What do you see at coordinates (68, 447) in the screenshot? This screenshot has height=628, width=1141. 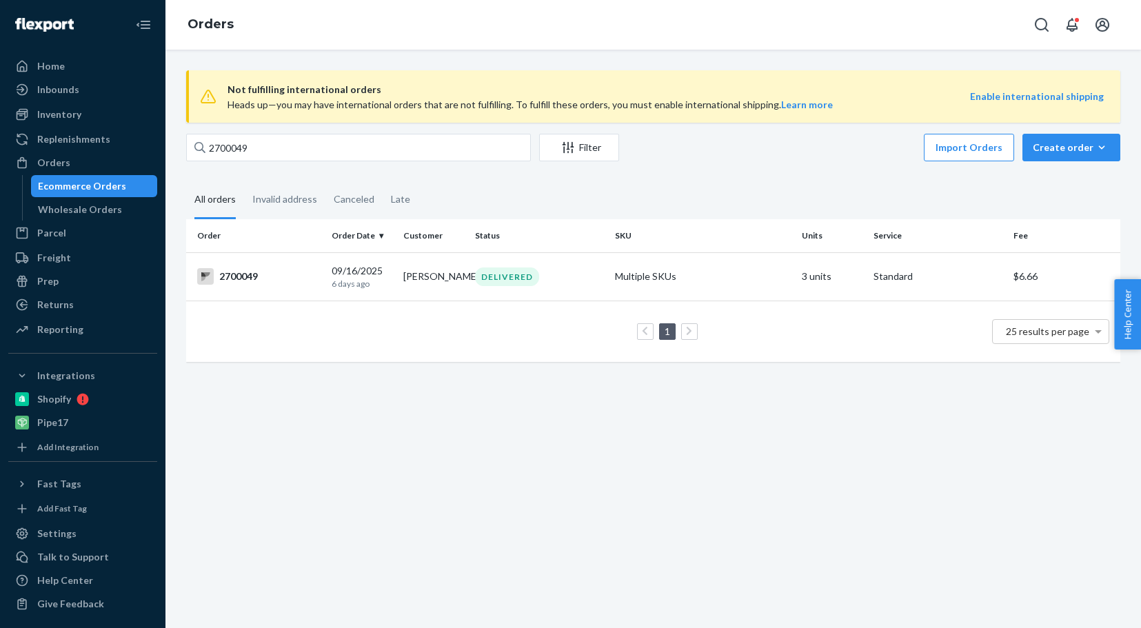 I see `div: Add Integration` at bounding box center [68, 447].